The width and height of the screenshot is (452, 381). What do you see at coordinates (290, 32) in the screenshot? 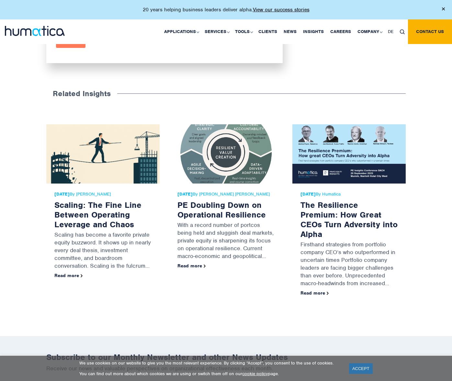
I see `a: News` at bounding box center [290, 32].